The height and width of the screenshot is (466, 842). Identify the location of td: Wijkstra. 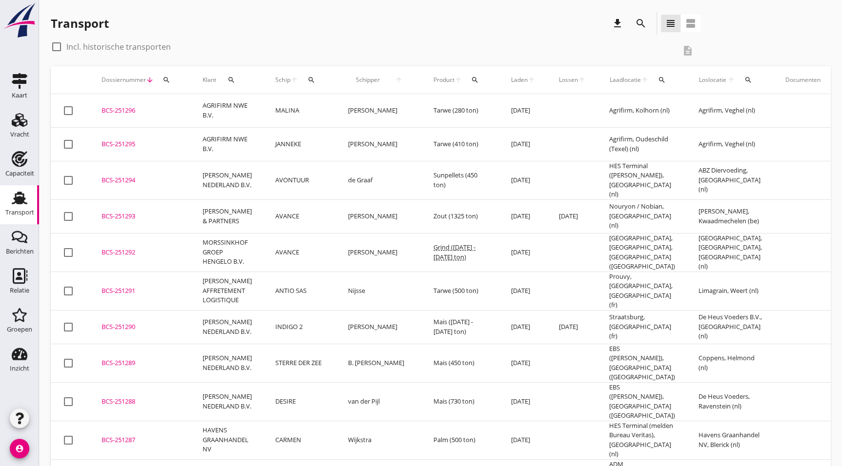
(379, 440).